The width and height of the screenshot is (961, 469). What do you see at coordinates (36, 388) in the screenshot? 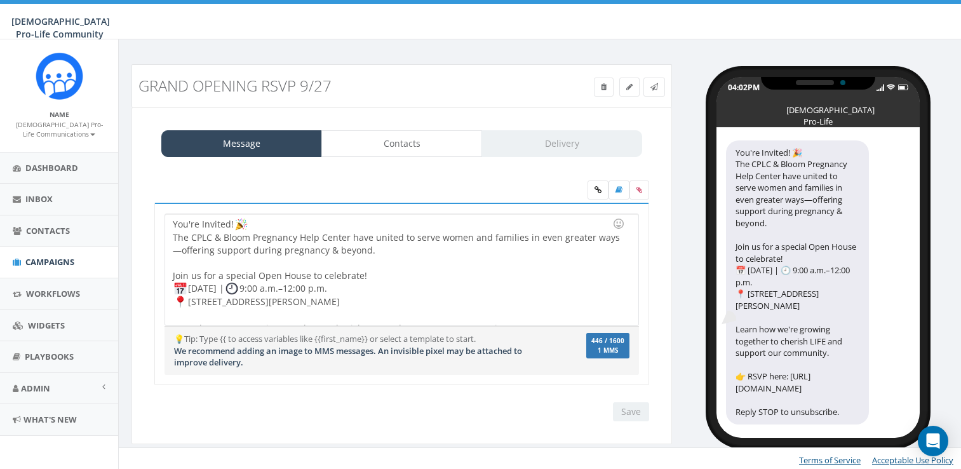
I see `span: Admin` at bounding box center [36, 388].